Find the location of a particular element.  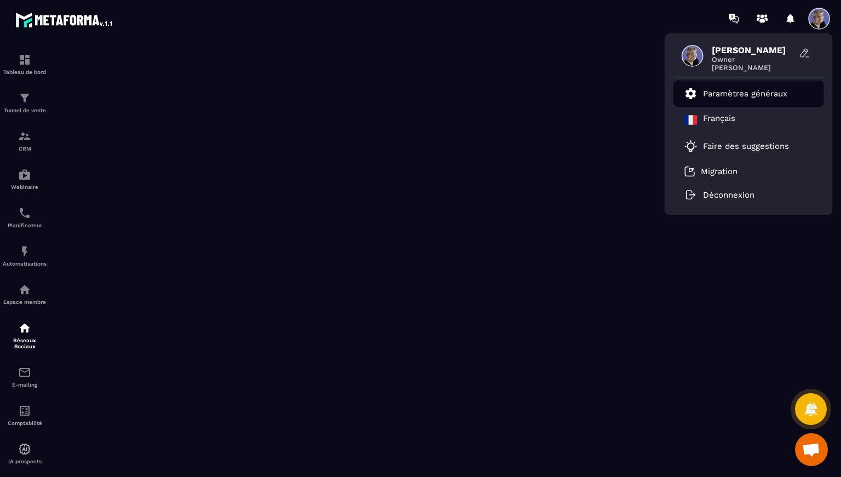

a: accountantaccountantComptabilité is located at coordinates (25, 415).